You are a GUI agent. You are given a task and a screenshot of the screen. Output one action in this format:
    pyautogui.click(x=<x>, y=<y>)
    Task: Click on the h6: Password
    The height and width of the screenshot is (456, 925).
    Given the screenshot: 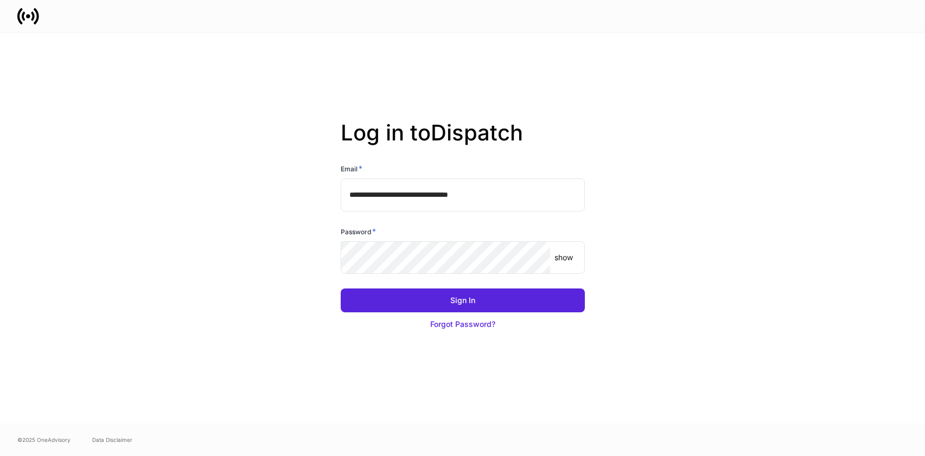 What is the action you would take?
    pyautogui.click(x=358, y=232)
    